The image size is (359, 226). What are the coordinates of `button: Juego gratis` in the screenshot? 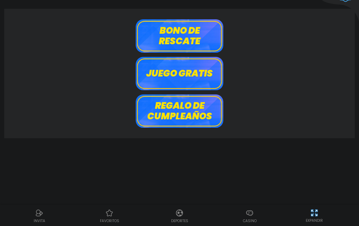 It's located at (179, 73).